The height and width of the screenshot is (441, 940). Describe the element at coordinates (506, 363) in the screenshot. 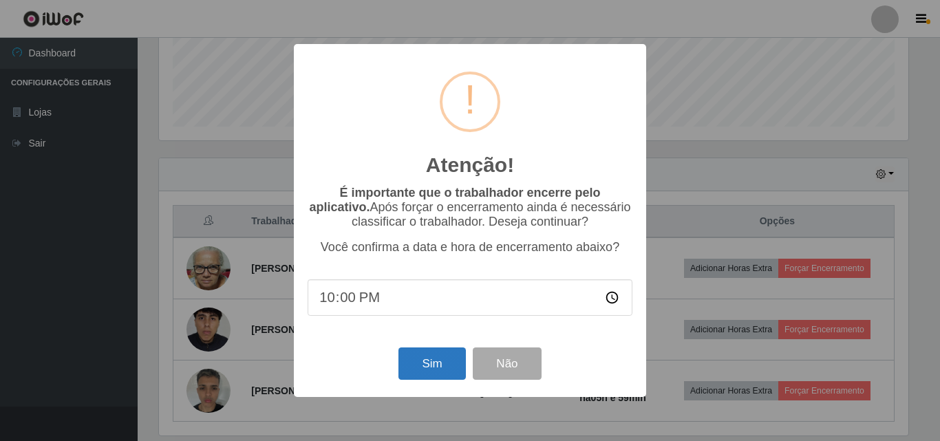

I see `button: Não` at that location.